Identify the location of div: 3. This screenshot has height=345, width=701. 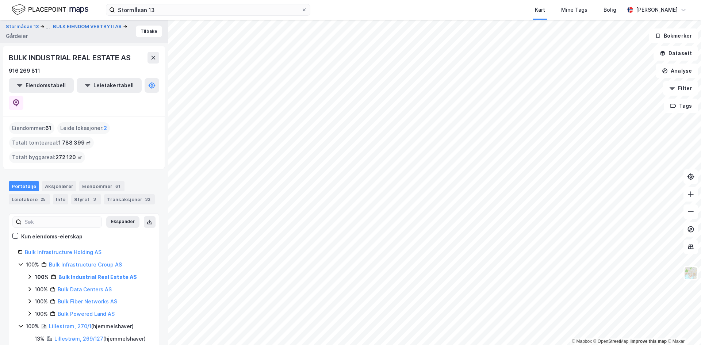
(95, 199).